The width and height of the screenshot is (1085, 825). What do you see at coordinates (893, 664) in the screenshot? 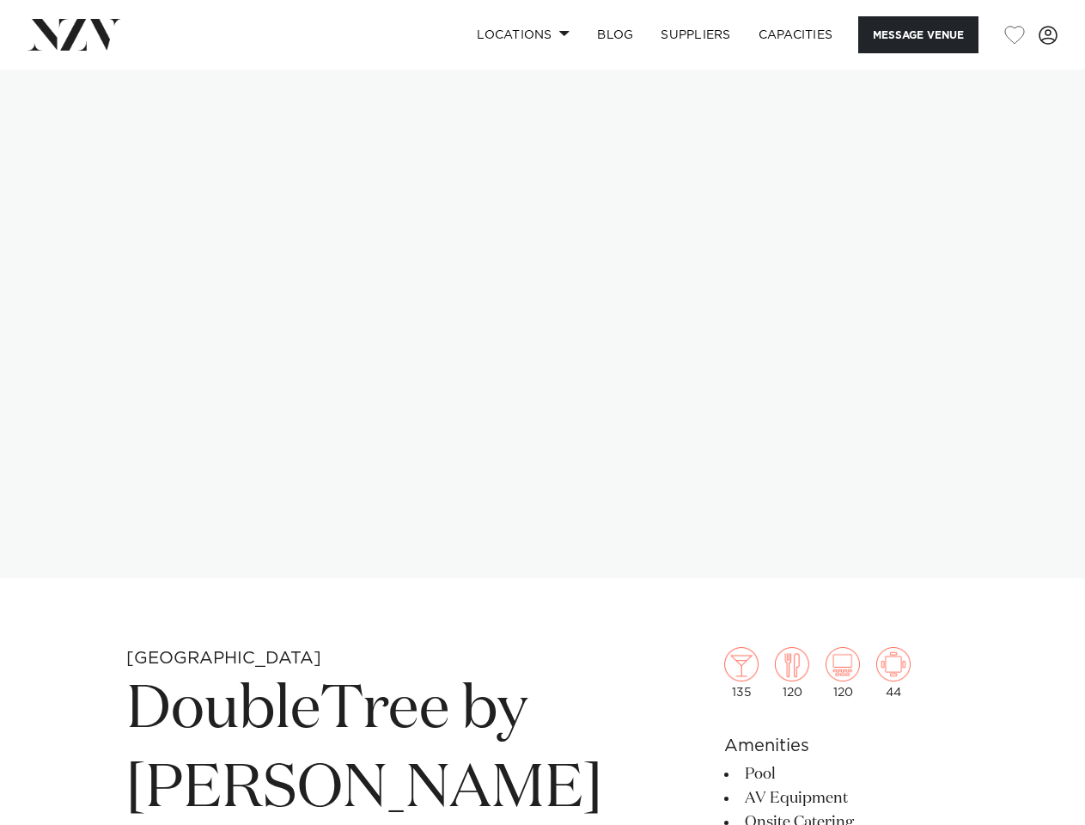
I see `img: meeting.png` at bounding box center [893, 664].